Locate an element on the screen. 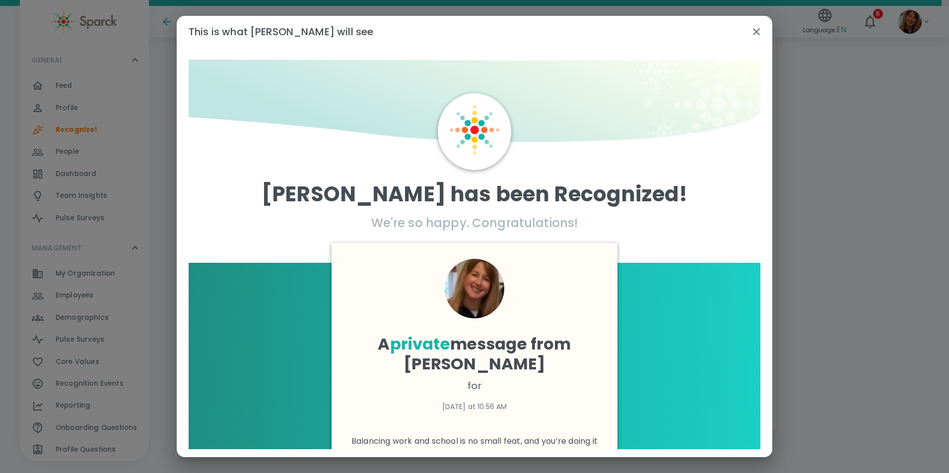 The height and width of the screenshot is (473, 949). img: Picture of undefined is located at coordinates (474, 289).